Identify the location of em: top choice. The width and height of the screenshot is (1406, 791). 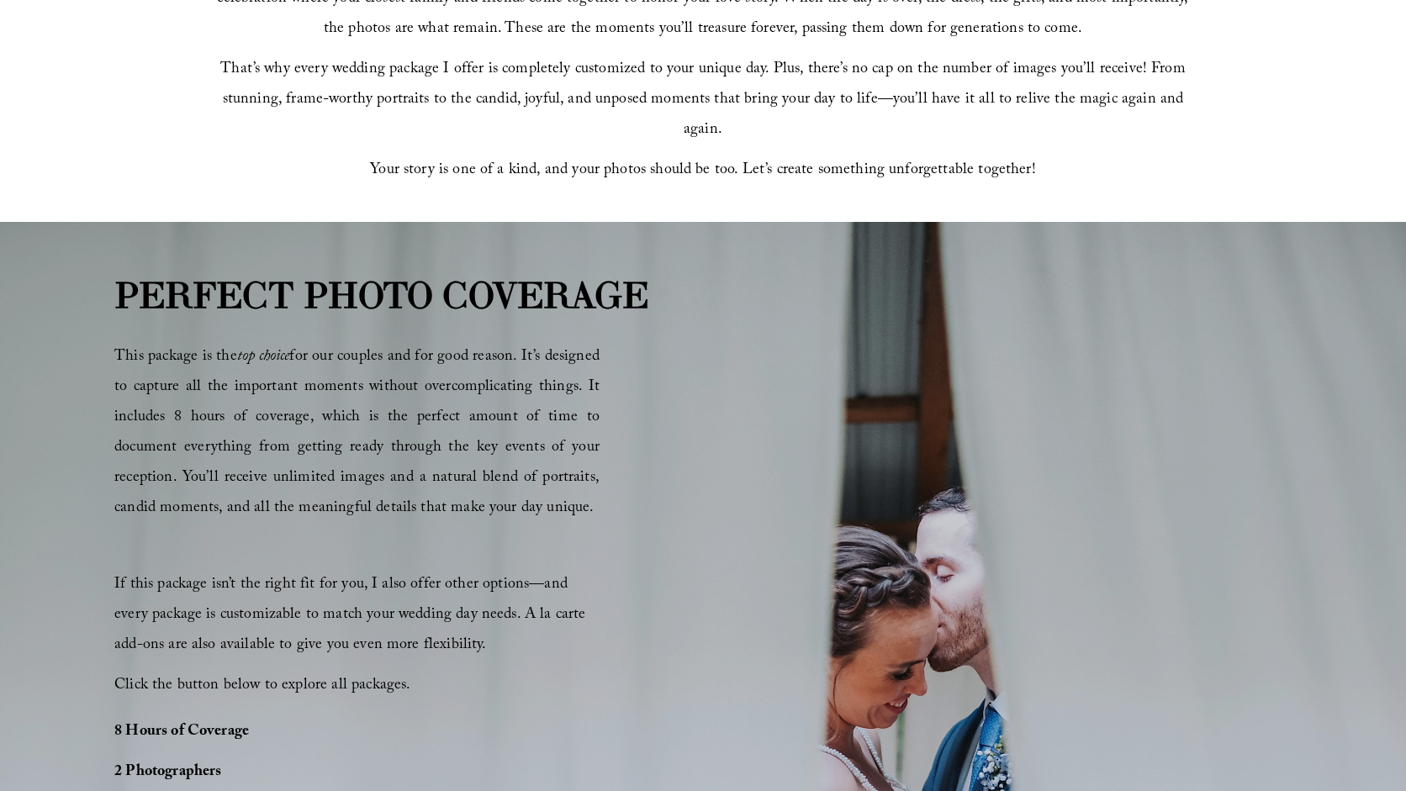
(263, 357).